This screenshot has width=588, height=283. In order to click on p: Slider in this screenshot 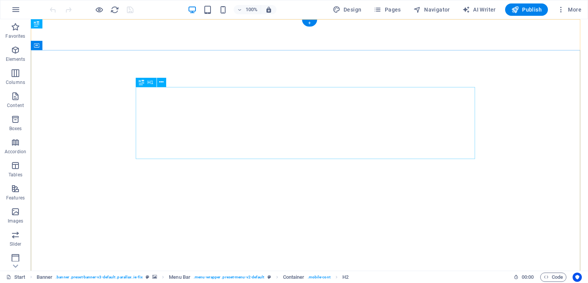, I will do `click(15, 245)`.